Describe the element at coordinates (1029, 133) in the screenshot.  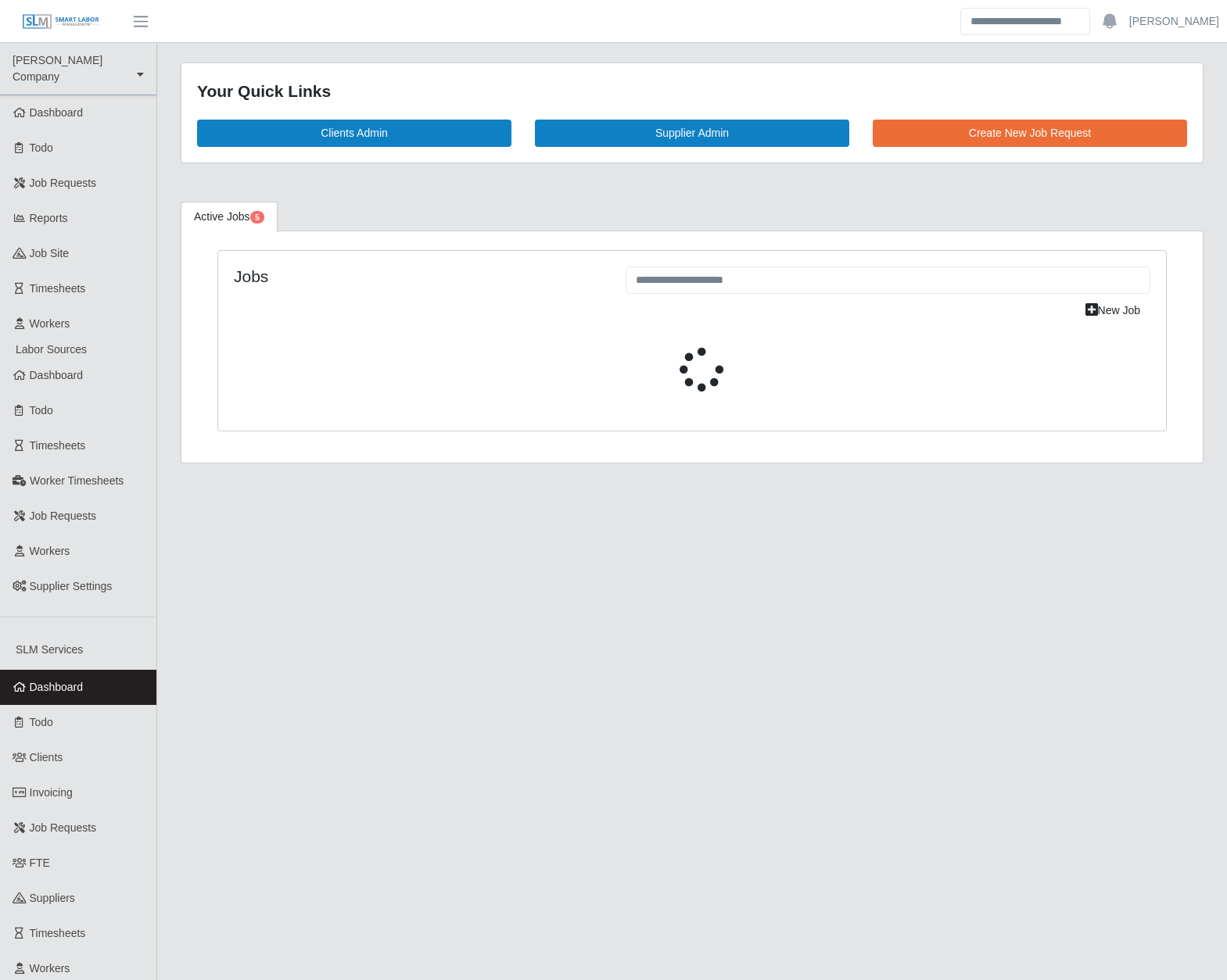
I see `a: Create New Job Request` at that location.